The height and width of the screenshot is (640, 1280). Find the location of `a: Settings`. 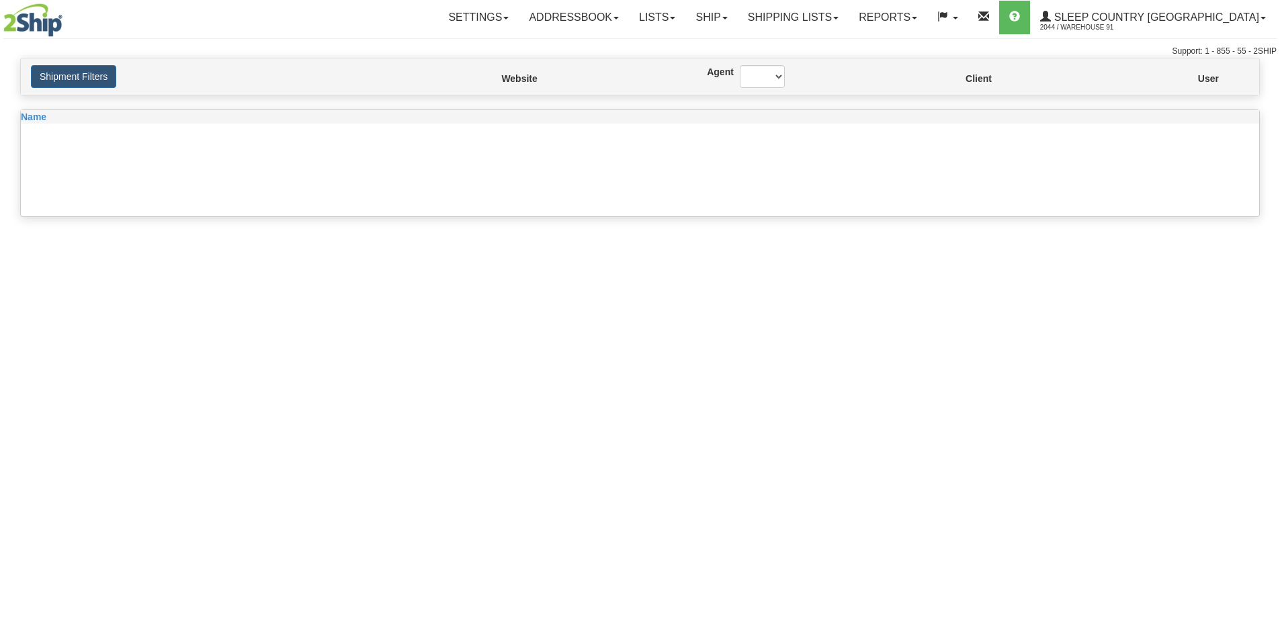

a: Settings is located at coordinates (478, 17).